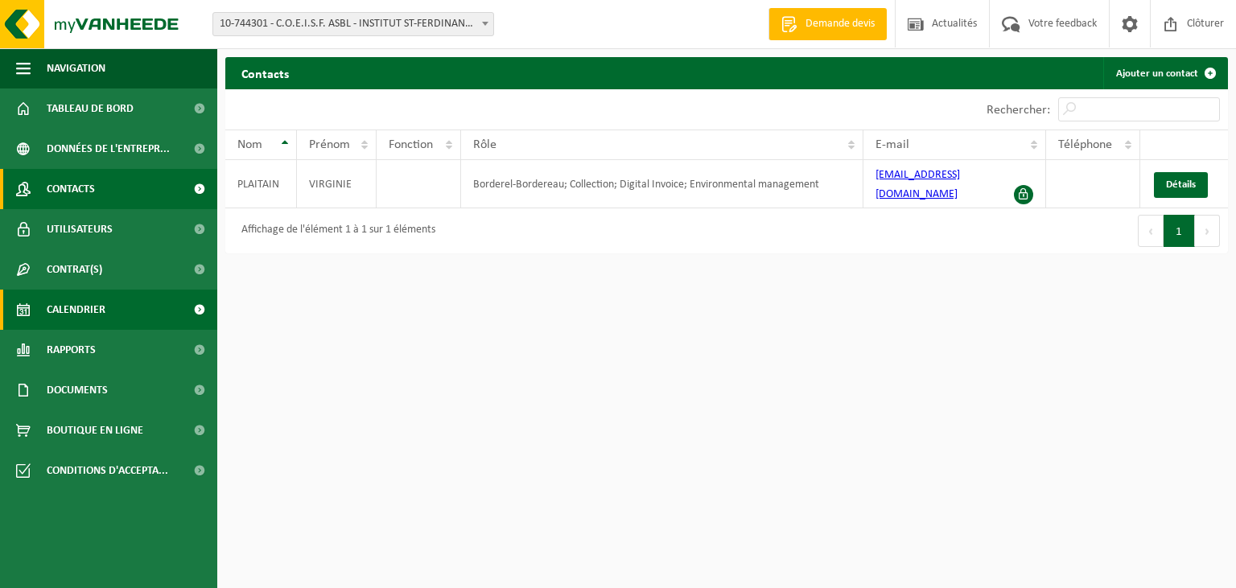  I want to click on span: Contacts, so click(71, 189).